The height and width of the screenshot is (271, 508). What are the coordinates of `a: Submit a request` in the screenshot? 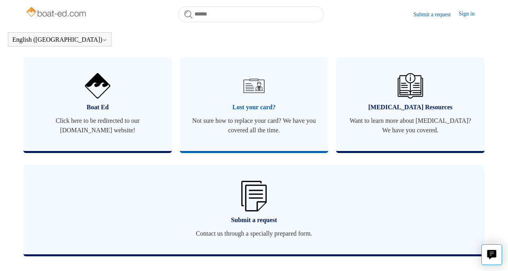 It's located at (436, 14).